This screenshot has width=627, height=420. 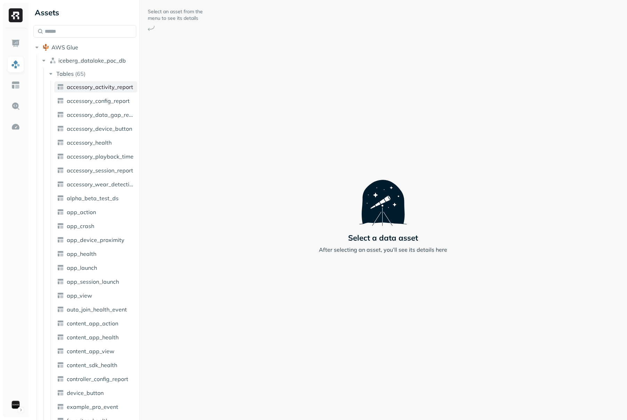 I want to click on a: accessory_data_gap_report, so click(x=96, y=115).